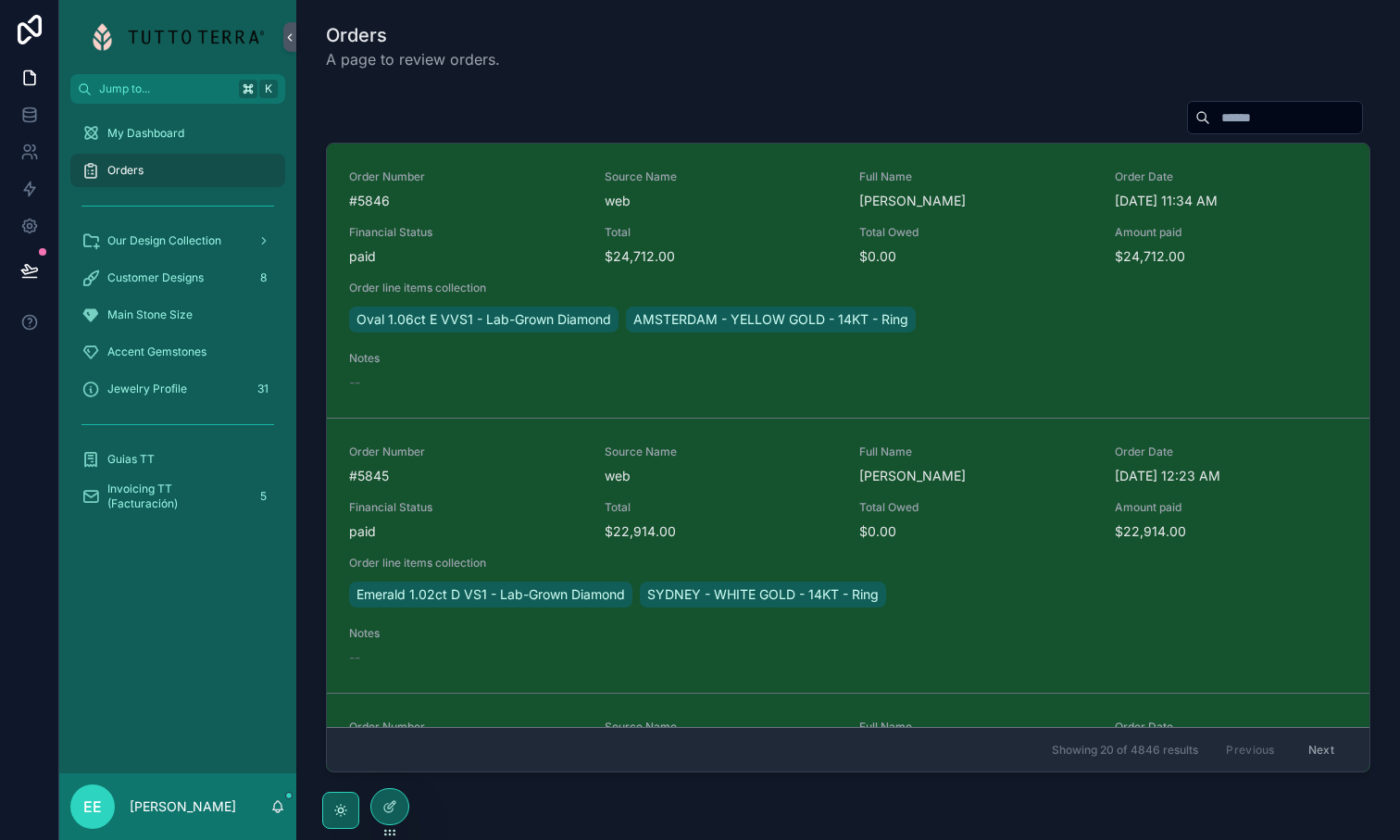 This screenshot has width=1400, height=840. I want to click on a: Customer Designs8, so click(177, 277).